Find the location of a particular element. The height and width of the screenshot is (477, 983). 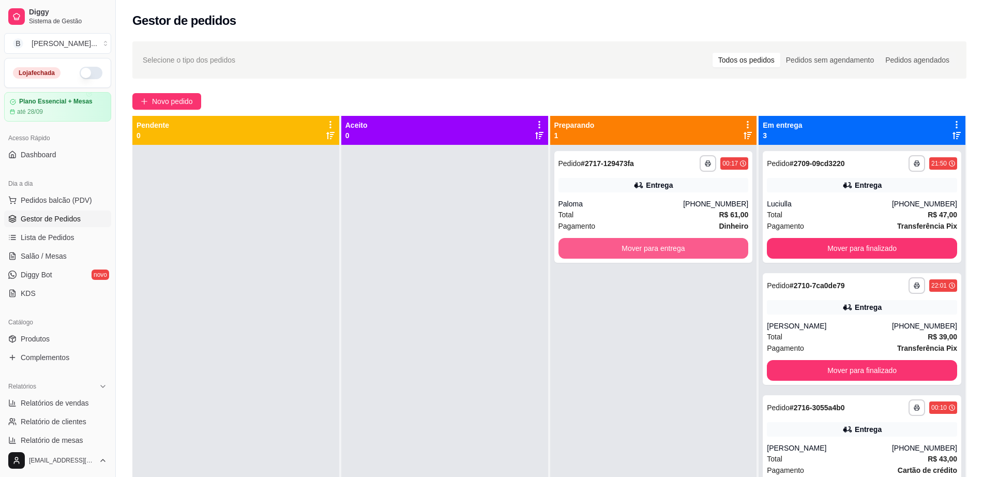

button: Mover para entrega is located at coordinates (654, 248).